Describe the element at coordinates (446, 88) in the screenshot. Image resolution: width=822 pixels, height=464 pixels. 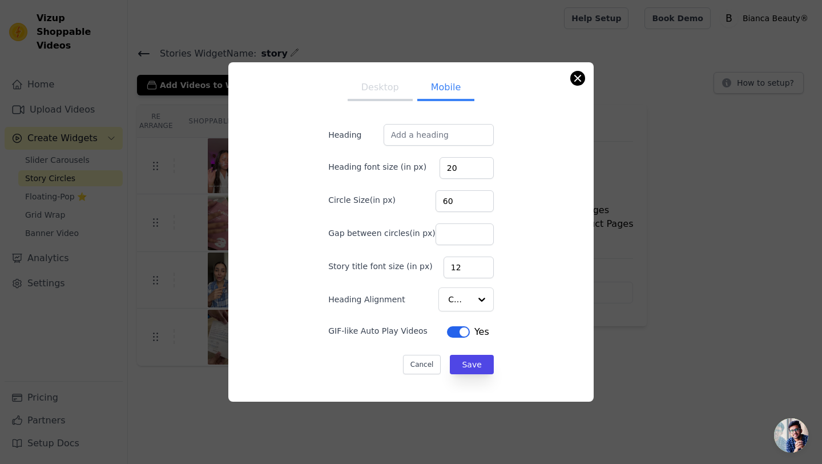
I see `button: Mobile` at that location.